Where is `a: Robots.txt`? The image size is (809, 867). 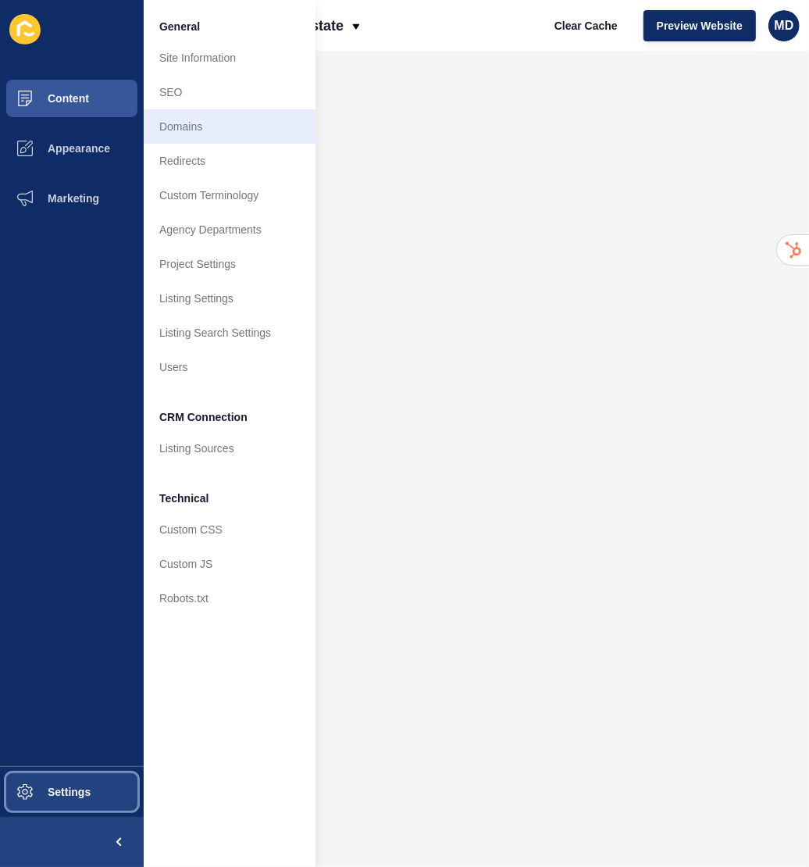 a: Robots.txt is located at coordinates (230, 599).